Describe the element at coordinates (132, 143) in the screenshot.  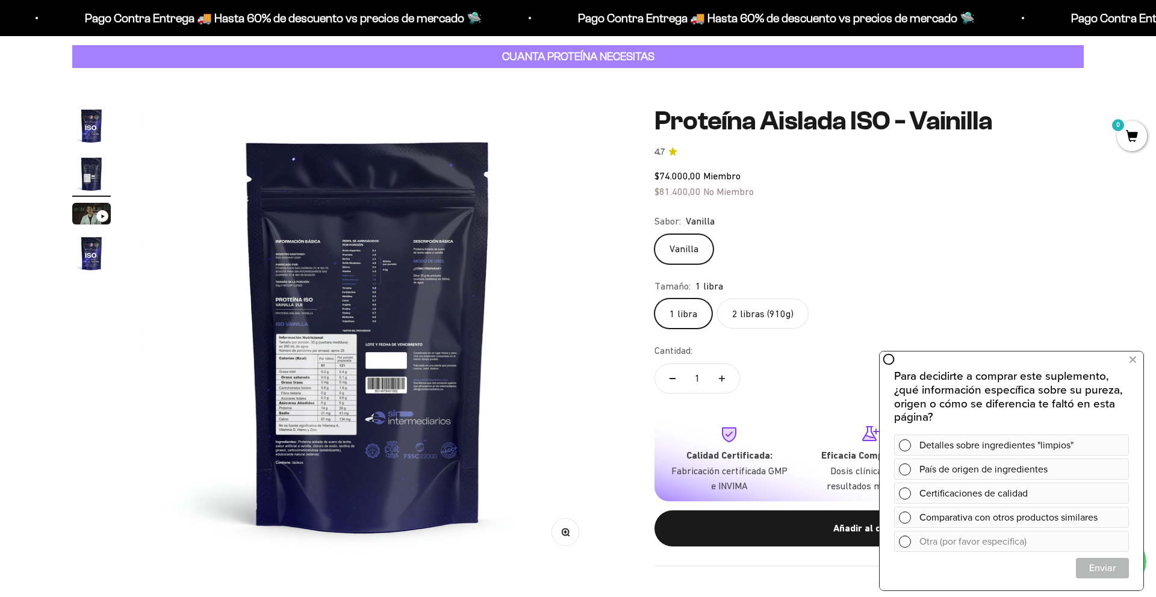
I see `div: Certificaciones de calidad` at that location.